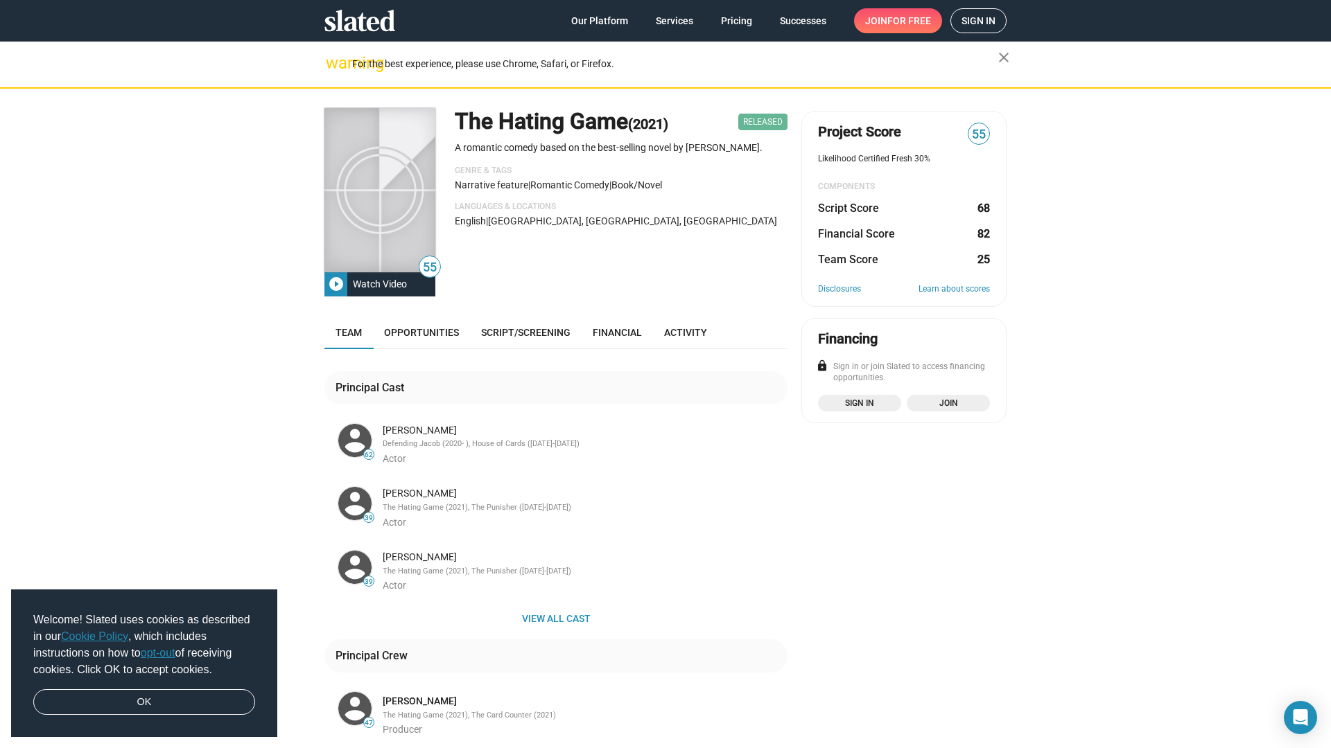 This screenshot has width=1331, height=748. I want to click on span: Narrative feature, so click(491, 185).